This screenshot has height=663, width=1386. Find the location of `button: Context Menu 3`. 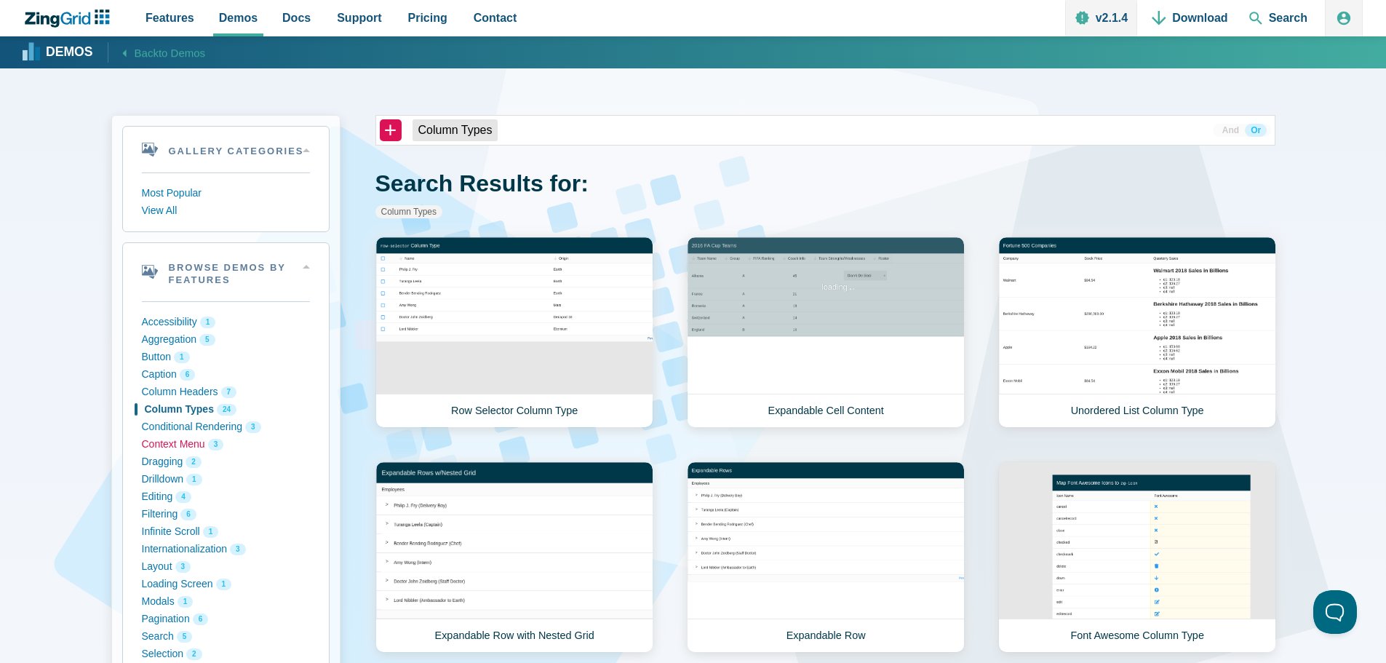

button: Context Menu 3 is located at coordinates (226, 445).